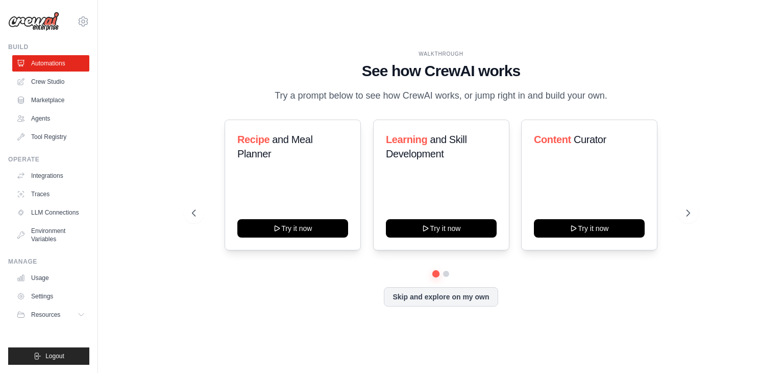 Image resolution: width=784 pixels, height=373 pixels. I want to click on div: Manage, so click(49, 261).